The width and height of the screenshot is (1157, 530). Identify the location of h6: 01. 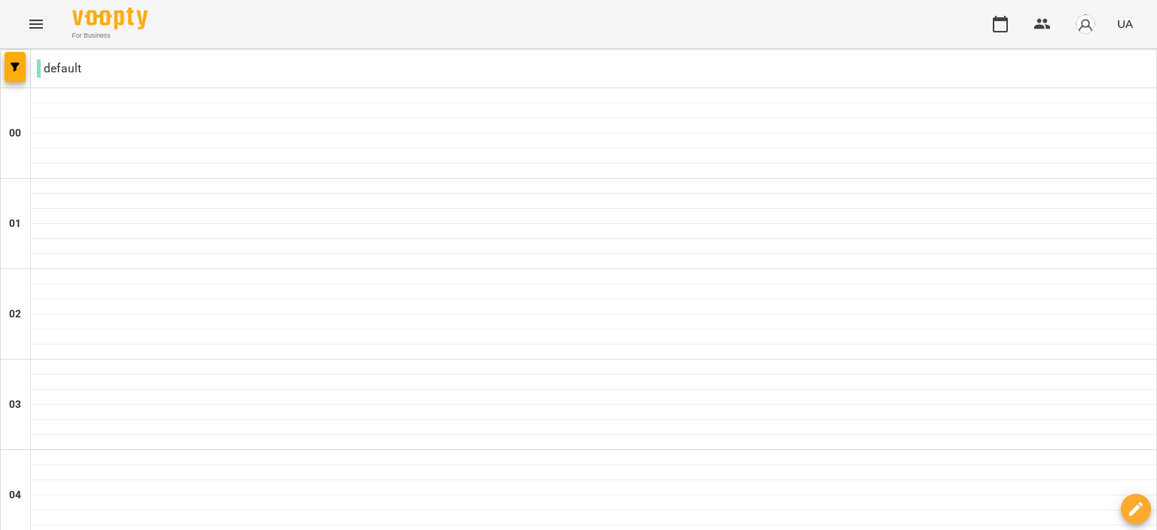
(15, 224).